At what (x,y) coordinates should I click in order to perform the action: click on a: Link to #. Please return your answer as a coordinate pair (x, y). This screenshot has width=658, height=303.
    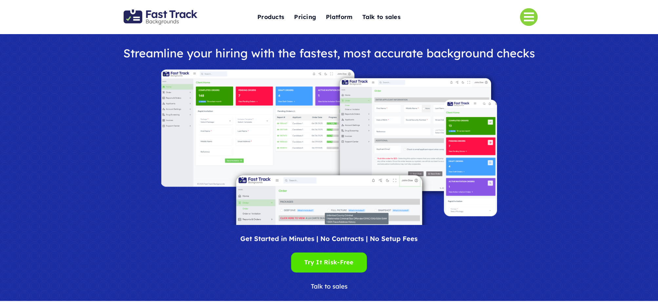
    Looking at the image, I should click on (529, 17).